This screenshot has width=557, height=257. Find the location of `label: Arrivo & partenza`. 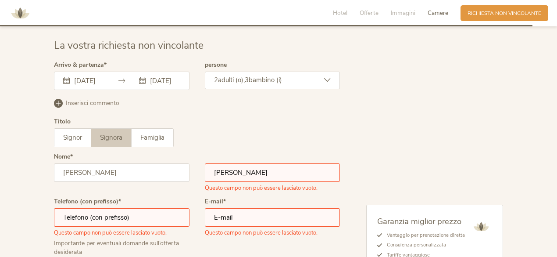

label: Arrivo & partenza is located at coordinates (80, 65).